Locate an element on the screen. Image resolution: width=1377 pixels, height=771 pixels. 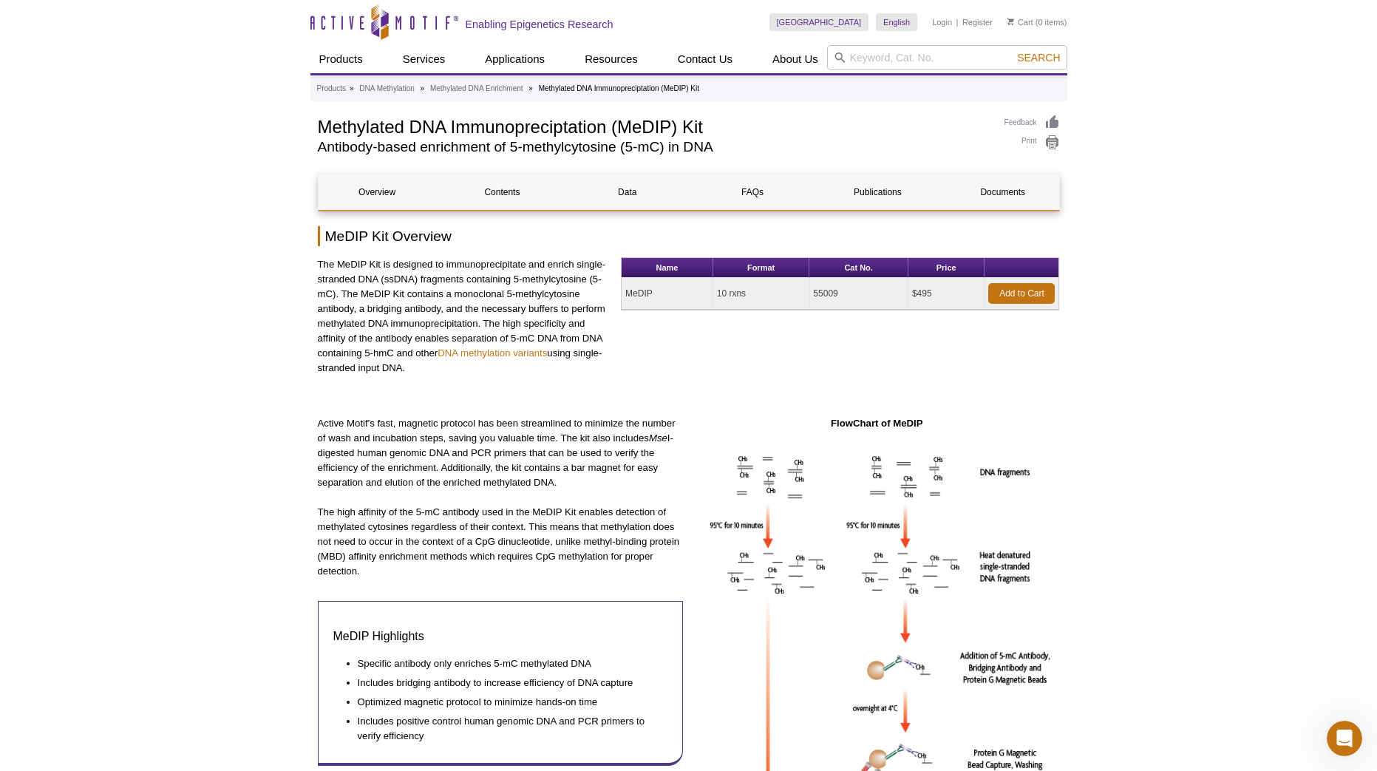
li: Includes positive control human genomic DNA and PCR primers to verify efficiency is located at coordinates (506, 729).